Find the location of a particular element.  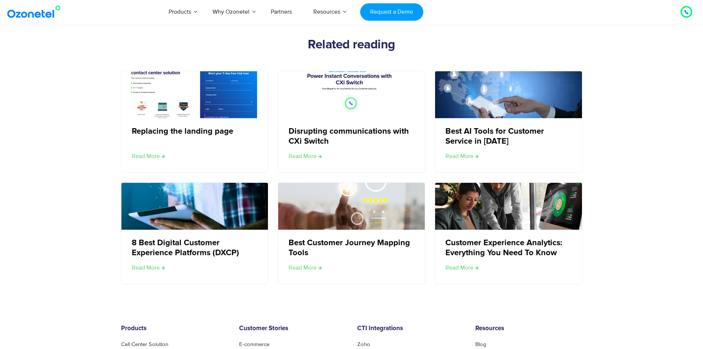

a: Read more about Replacing the landing page is located at coordinates (148, 156).